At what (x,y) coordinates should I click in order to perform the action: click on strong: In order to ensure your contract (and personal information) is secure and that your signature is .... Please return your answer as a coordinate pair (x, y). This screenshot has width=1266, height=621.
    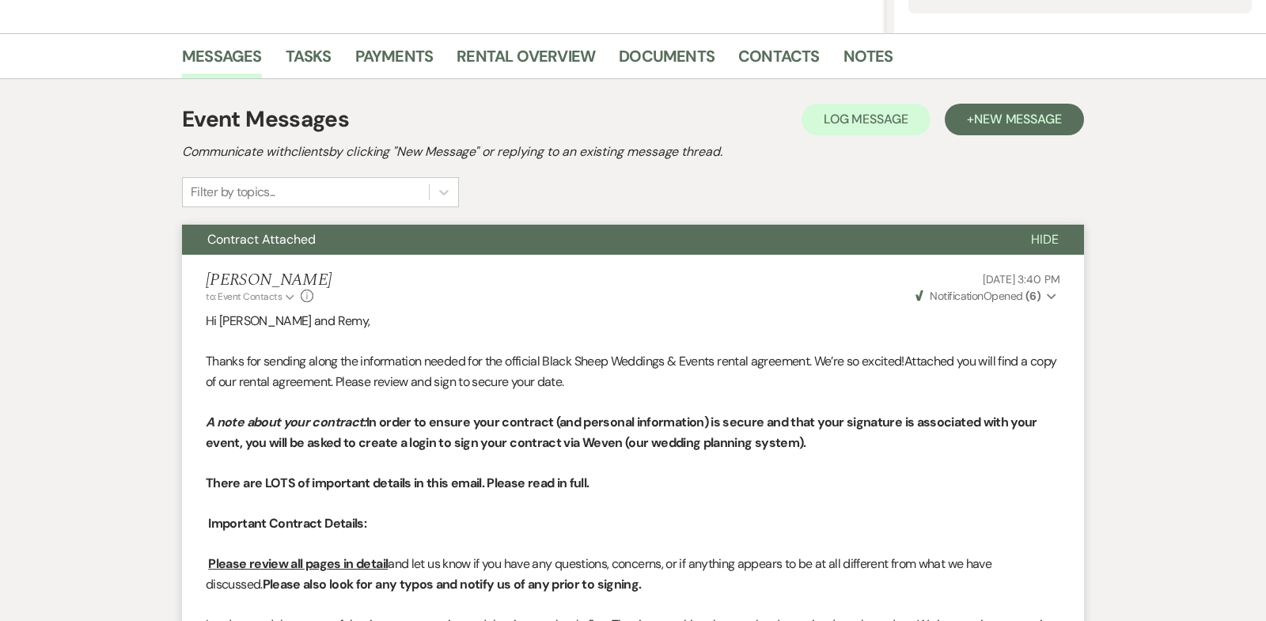
    Looking at the image, I should click on (621, 432).